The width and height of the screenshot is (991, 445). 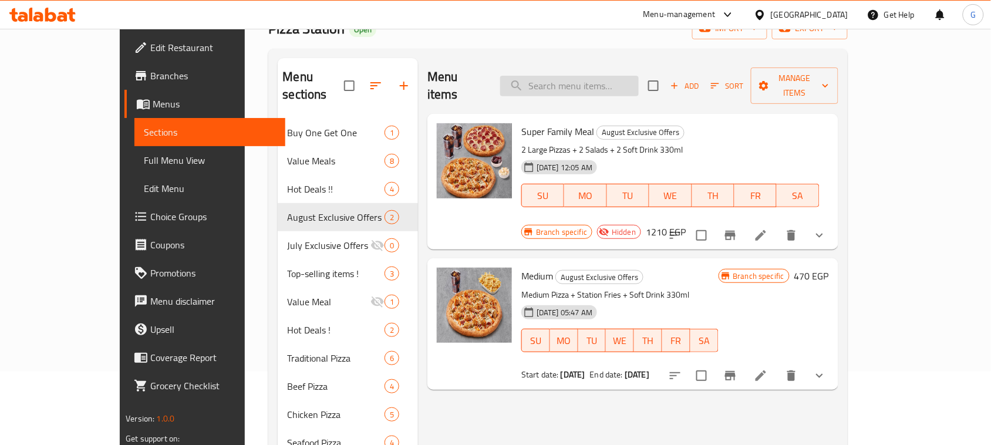 What do you see at coordinates (205, 104) in the screenshot?
I see `a: Menus` at bounding box center [205, 104].